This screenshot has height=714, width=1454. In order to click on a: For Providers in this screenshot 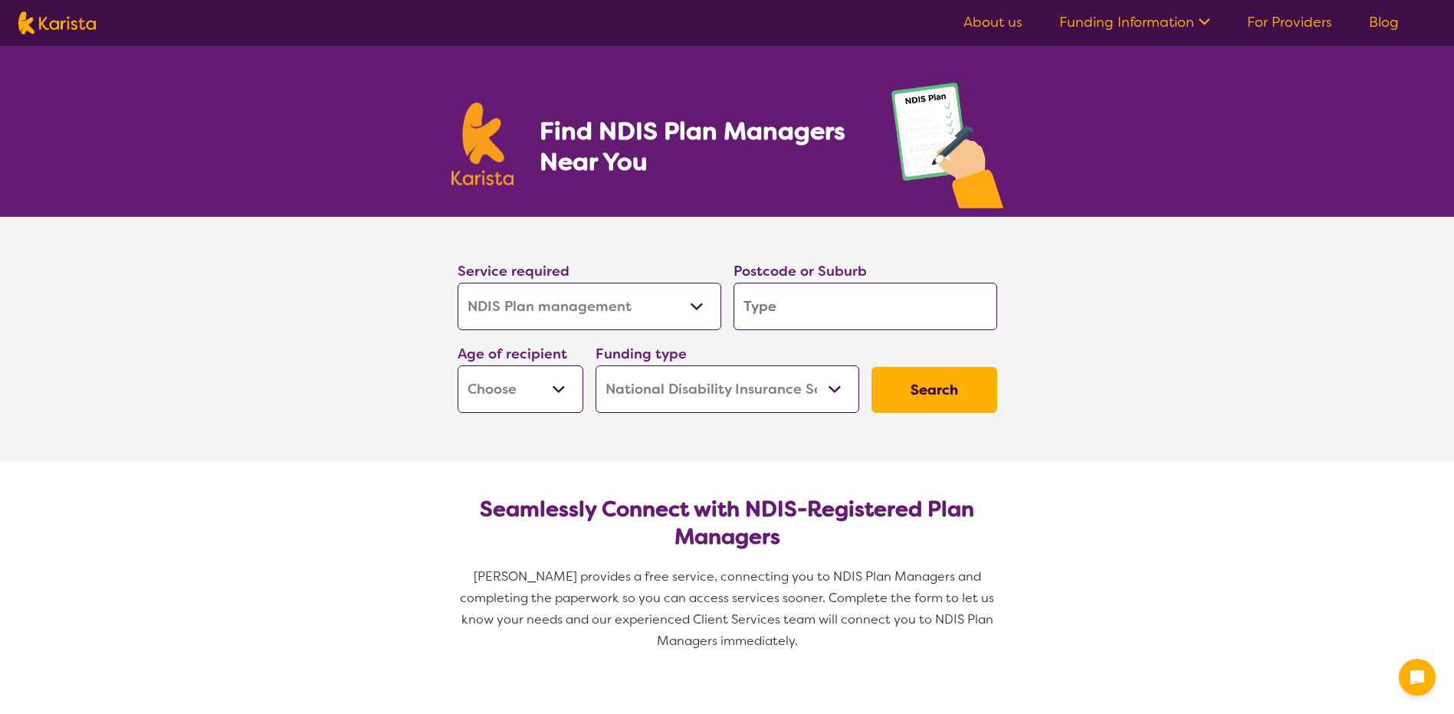, I will do `click(1289, 22)`.